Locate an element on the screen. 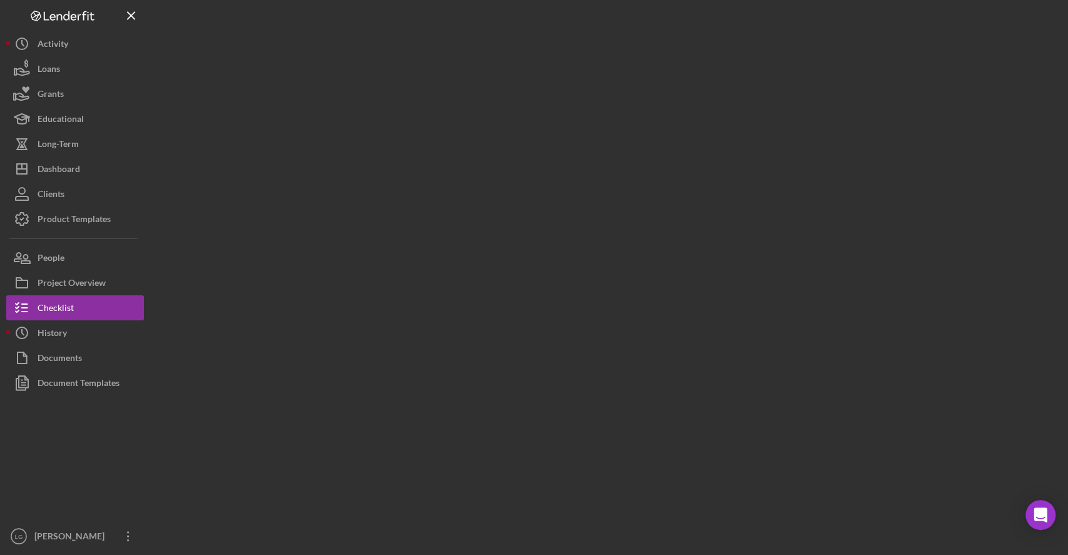  div: Activity is located at coordinates (53, 45).